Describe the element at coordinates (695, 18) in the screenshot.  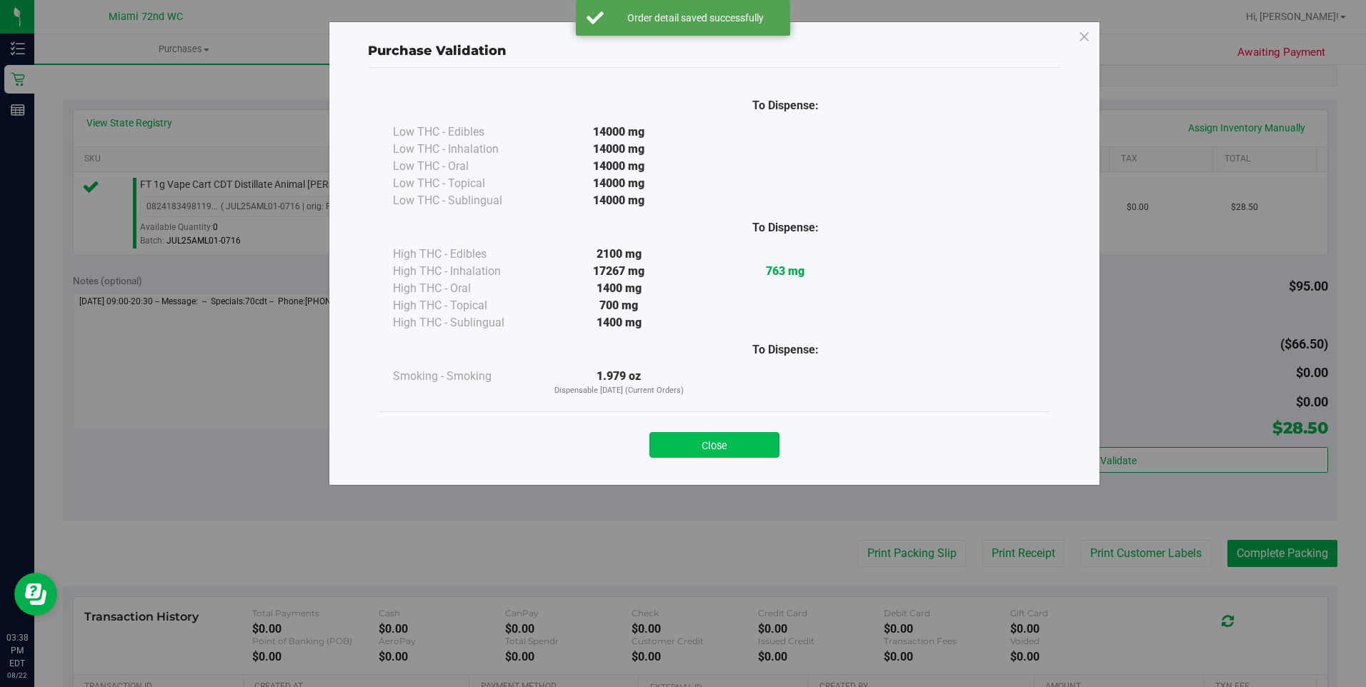
I see `div: Order detail saved successfully` at that location.